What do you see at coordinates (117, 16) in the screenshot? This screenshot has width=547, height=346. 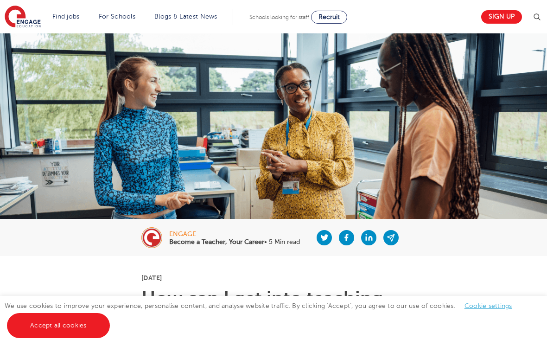 I see `a: For Schools` at bounding box center [117, 16].